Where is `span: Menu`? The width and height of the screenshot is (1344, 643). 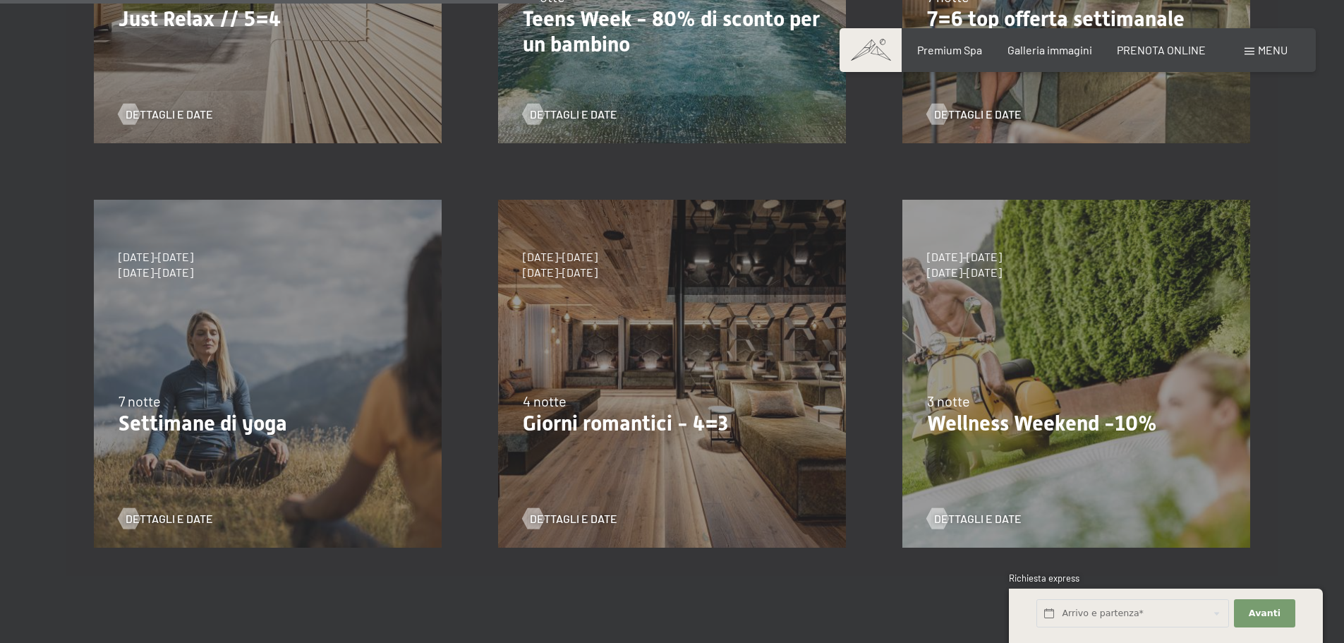
span: Menu is located at coordinates (1273, 49).